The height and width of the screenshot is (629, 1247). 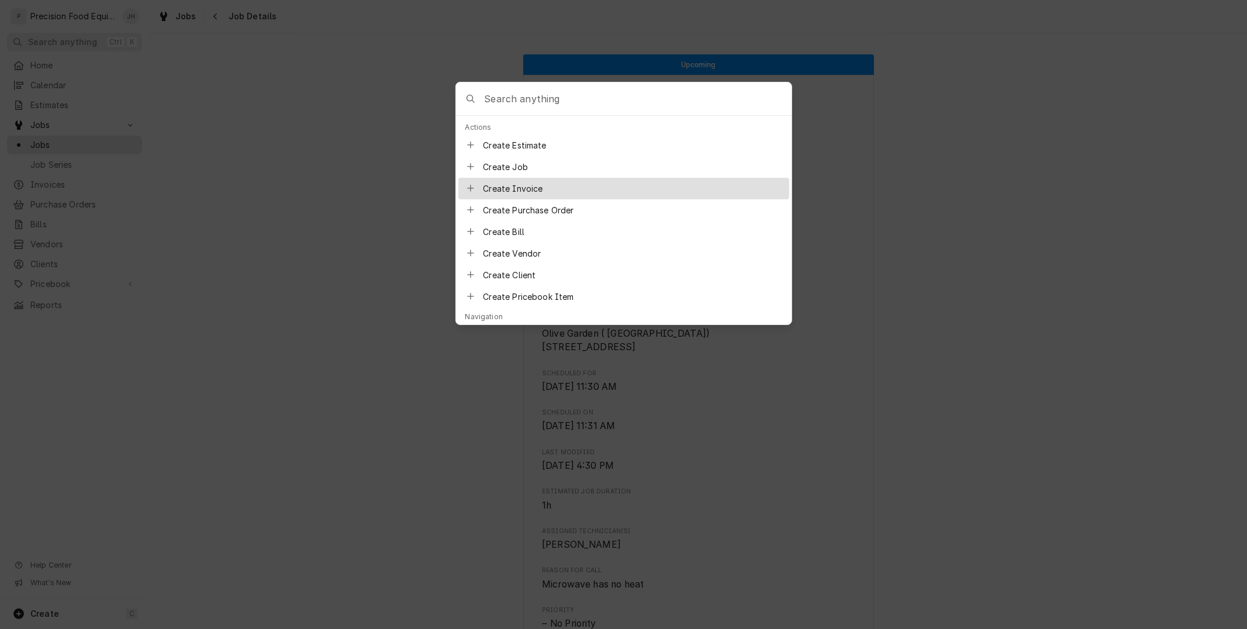 What do you see at coordinates (632, 145) in the screenshot?
I see `span: Create Estimate` at bounding box center [632, 145].